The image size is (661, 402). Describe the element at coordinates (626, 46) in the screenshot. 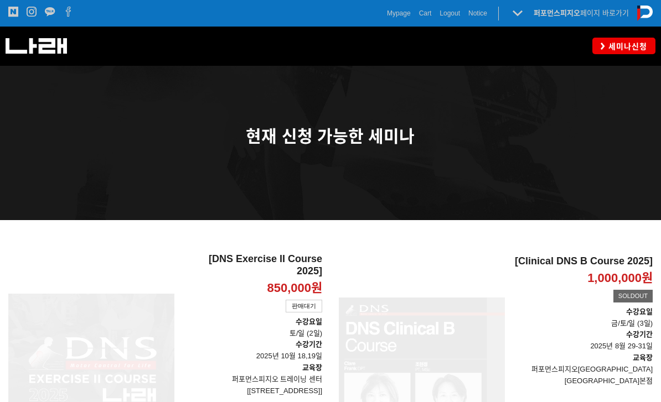

I see `span: 세미나신청` at that location.